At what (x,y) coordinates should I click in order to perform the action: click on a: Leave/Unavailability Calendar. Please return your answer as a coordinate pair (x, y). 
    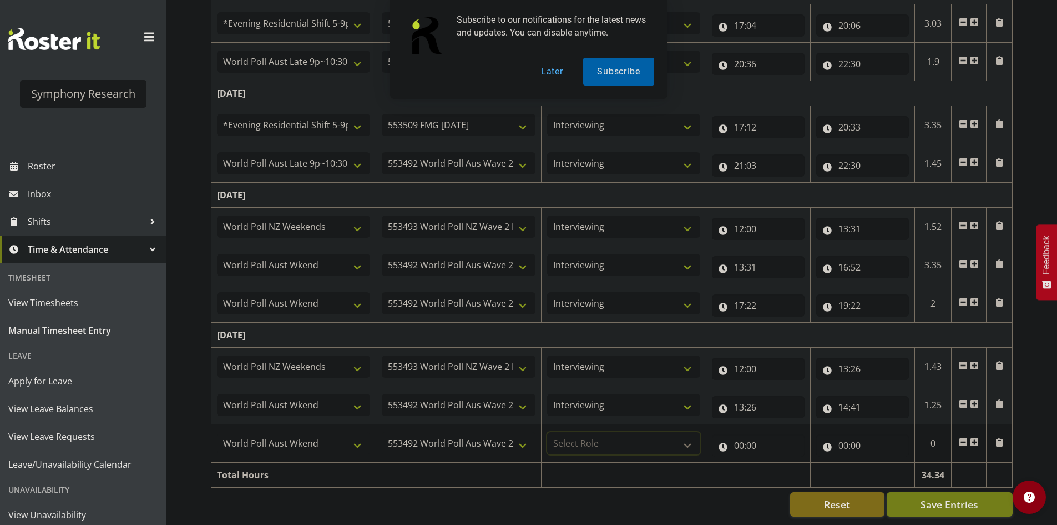
    Looking at the image, I should click on (83, 464).